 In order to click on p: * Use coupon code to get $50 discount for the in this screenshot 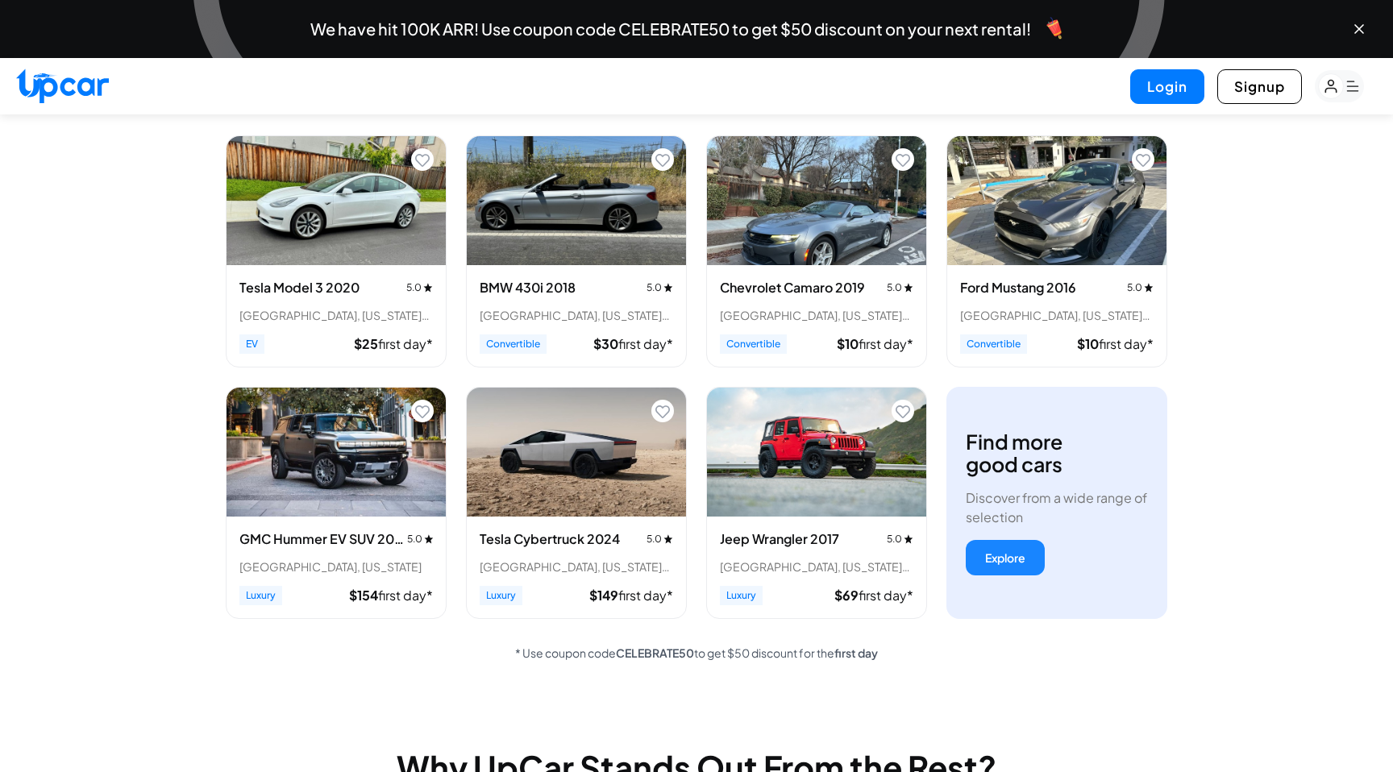, I will do `click(696, 653)`.